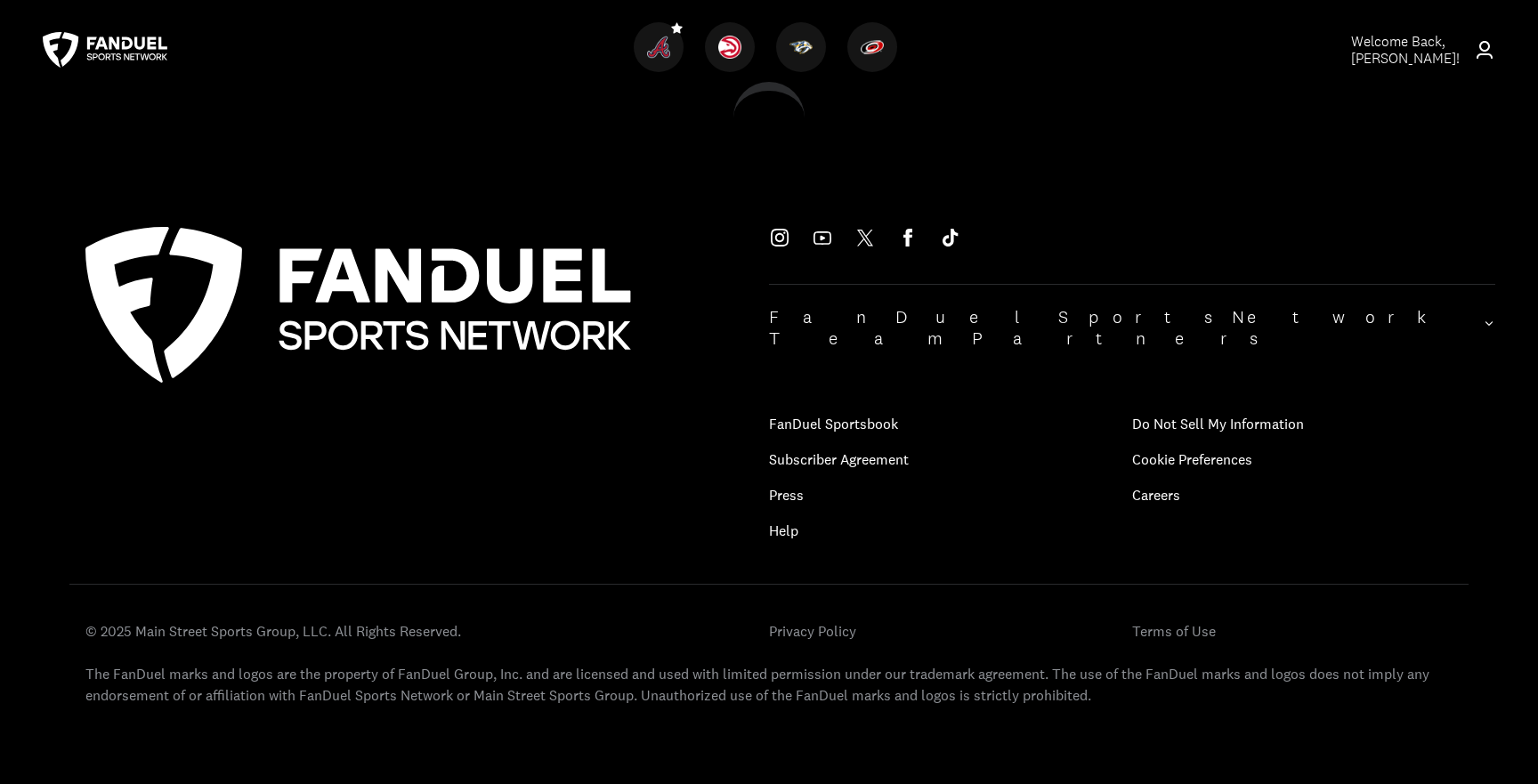 The image size is (1538, 784). Describe the element at coordinates (769, 685) in the screenshot. I see `div: The FanDuel marks and logos are the property of FanDuel Group, Inc. and are licensed and used wit...` at that location.